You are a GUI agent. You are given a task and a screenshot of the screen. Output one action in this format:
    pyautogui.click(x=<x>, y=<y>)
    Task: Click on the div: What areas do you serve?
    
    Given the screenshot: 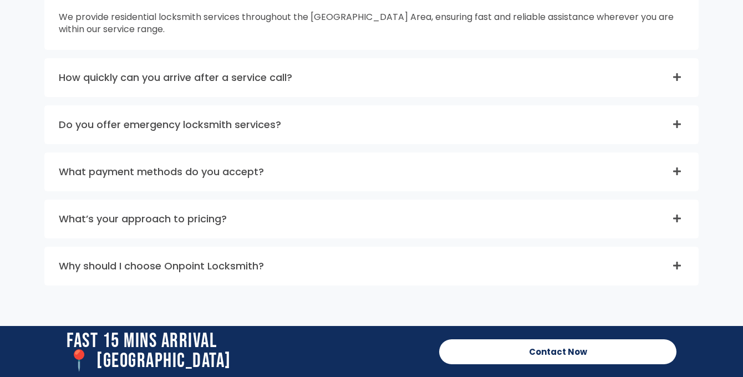 What is the action you would take?
    pyautogui.click(x=372, y=30)
    